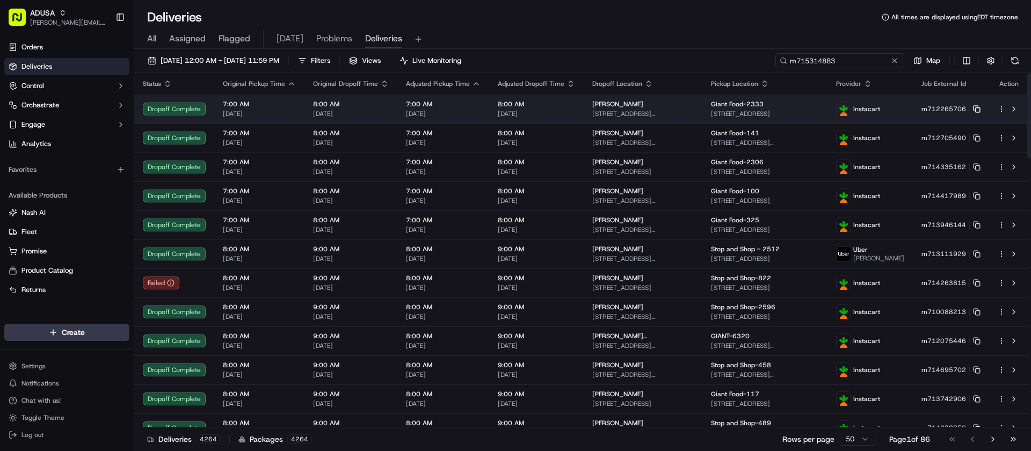 The height and width of the screenshot is (451, 1031). Describe the element at coordinates (741, 423) in the screenshot. I see `span: Stop and Shop-489` at that location.